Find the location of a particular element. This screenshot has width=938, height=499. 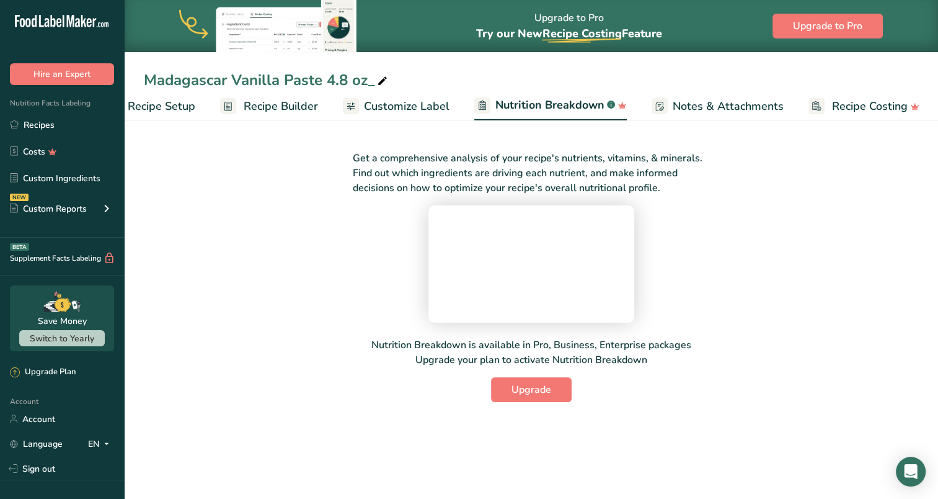

div: EN is located at coordinates (101, 443).